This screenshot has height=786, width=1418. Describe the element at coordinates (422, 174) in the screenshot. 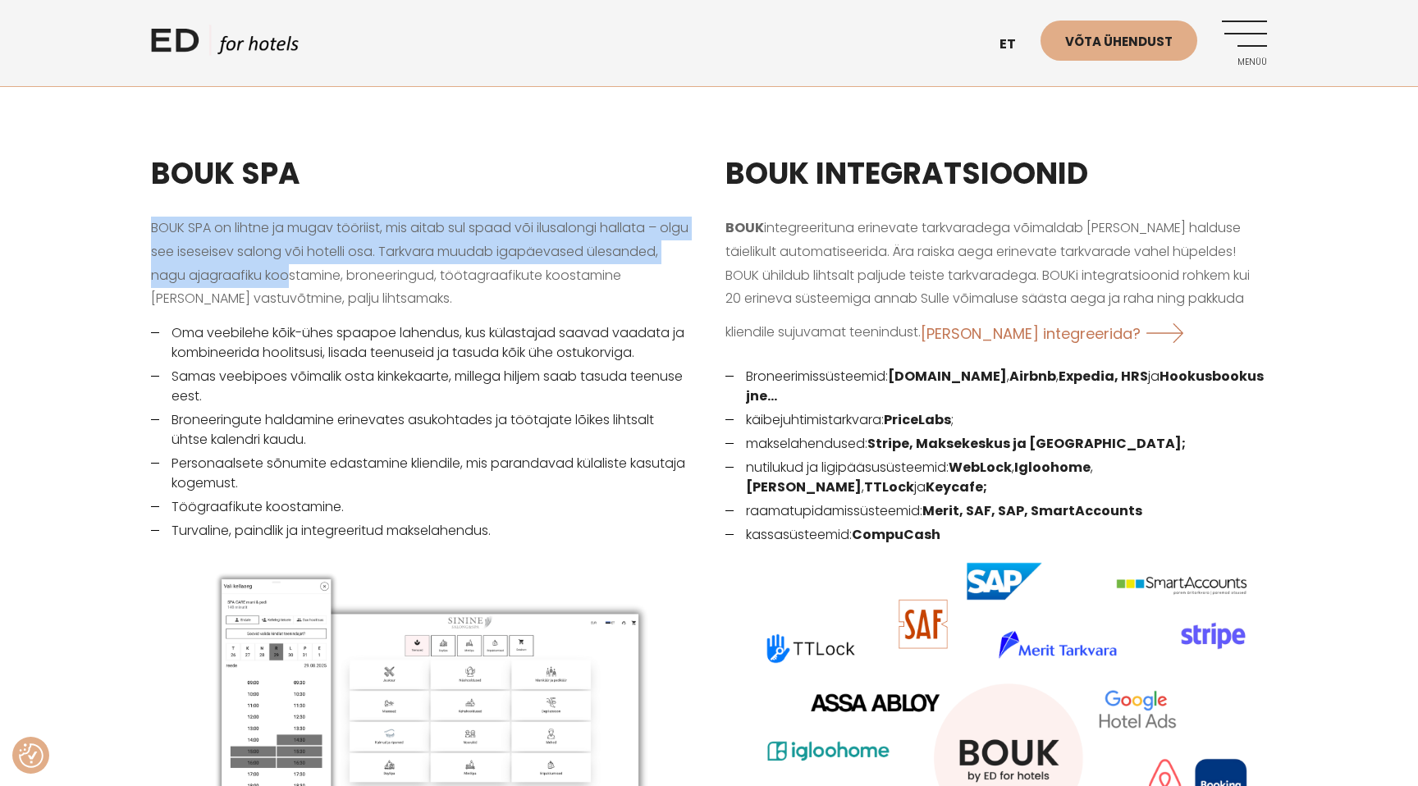

I see `h3: BOUK SPA` at that location.